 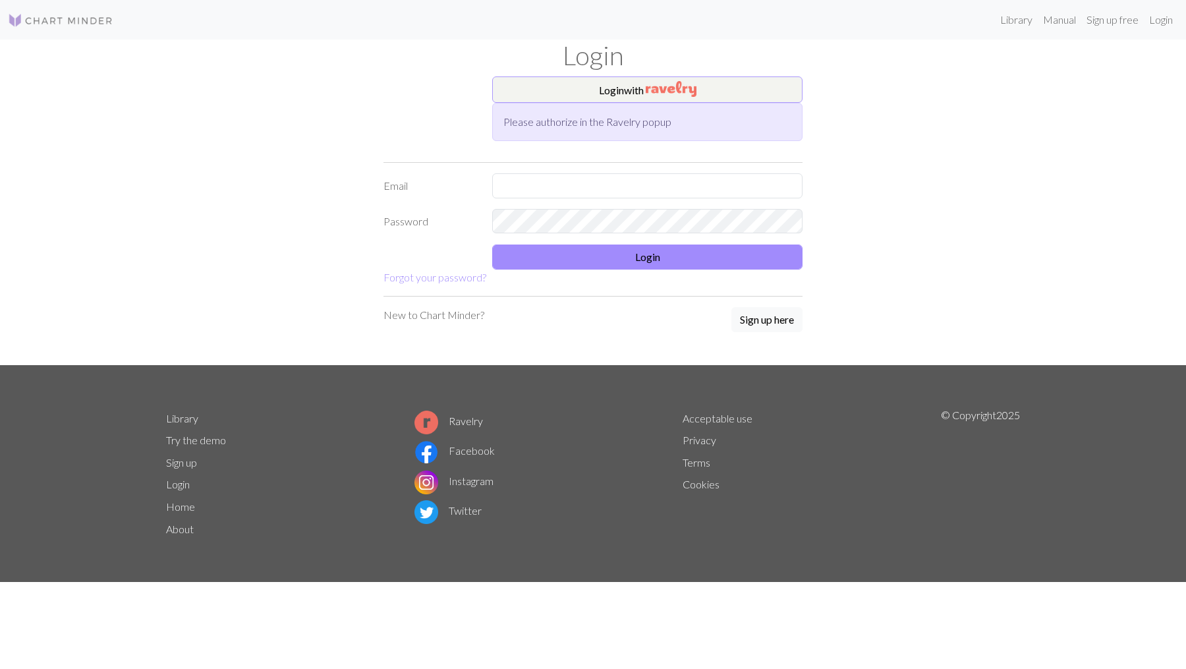 What do you see at coordinates (430, 186) in the screenshot?
I see `label: Email` at bounding box center [430, 186].